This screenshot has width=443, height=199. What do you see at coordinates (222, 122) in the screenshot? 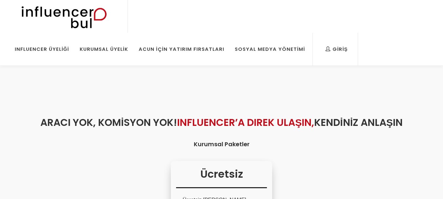
I see `h2: ARACI YOK, KOMİSYON YOK! KENDİNİZ ANLAŞIN` at bounding box center [222, 122].